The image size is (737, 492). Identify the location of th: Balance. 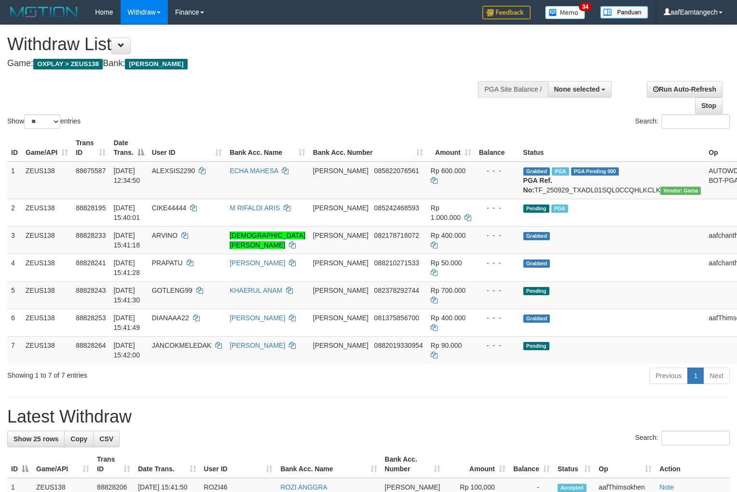
(498, 148).